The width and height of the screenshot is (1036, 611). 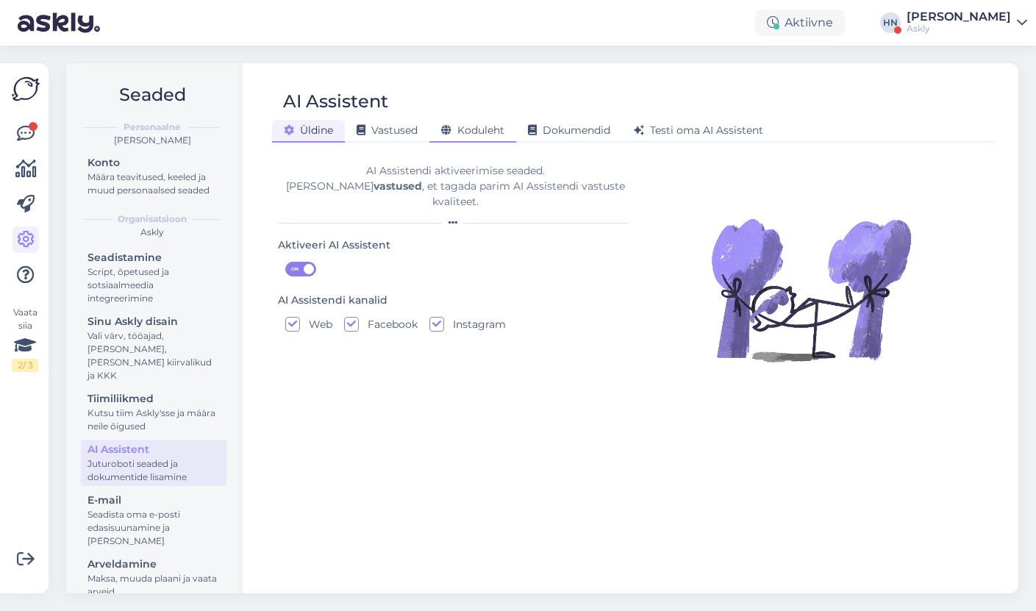 What do you see at coordinates (154, 585) in the screenshot?
I see `div: Maksa, muuda plaani ja vaata arveid` at bounding box center [154, 585].